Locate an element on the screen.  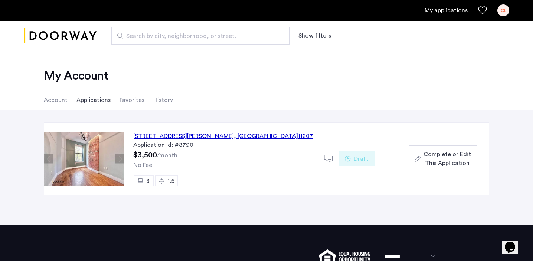
button: button is located at coordinates (443, 159).